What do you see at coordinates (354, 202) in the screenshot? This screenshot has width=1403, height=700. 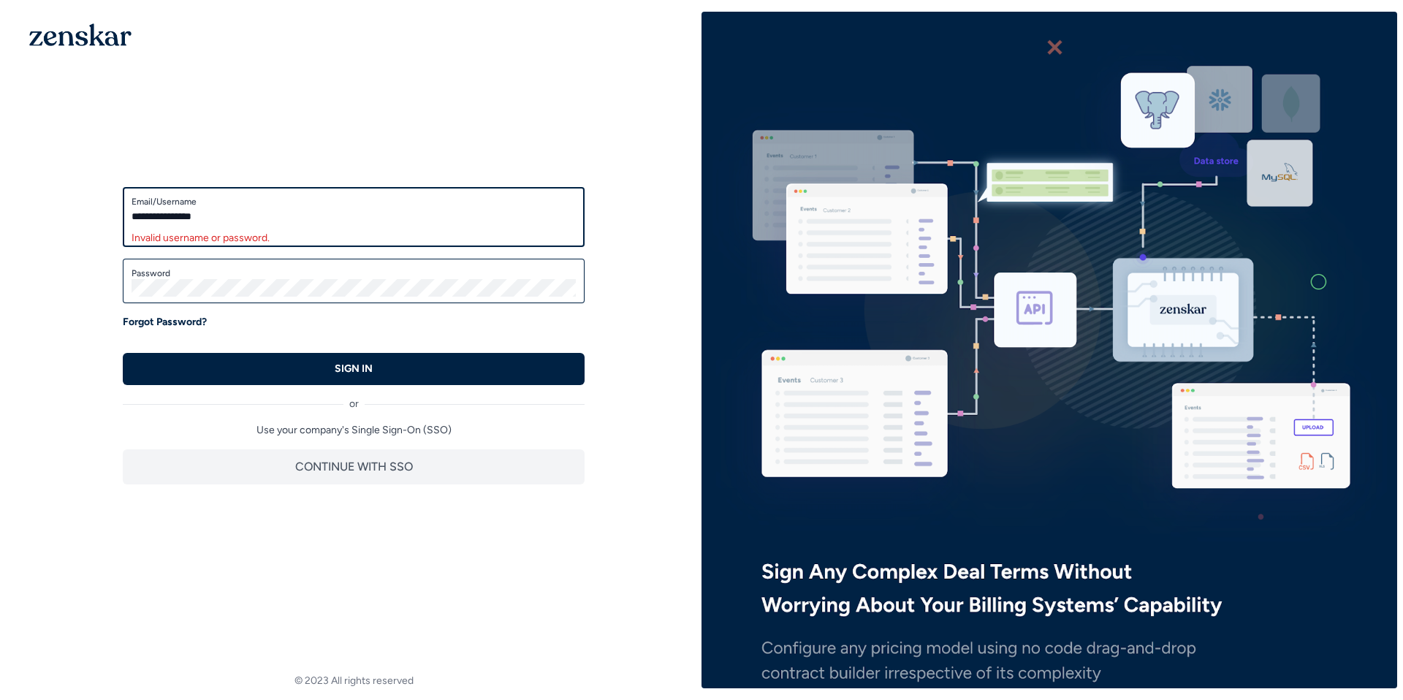 I see `label: Email/Username` at bounding box center [354, 202].